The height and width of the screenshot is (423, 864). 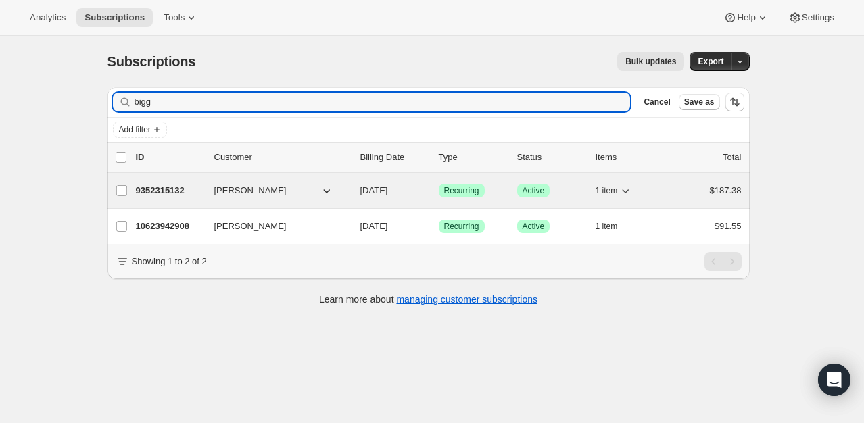 I want to click on button: Settings, so click(x=812, y=18).